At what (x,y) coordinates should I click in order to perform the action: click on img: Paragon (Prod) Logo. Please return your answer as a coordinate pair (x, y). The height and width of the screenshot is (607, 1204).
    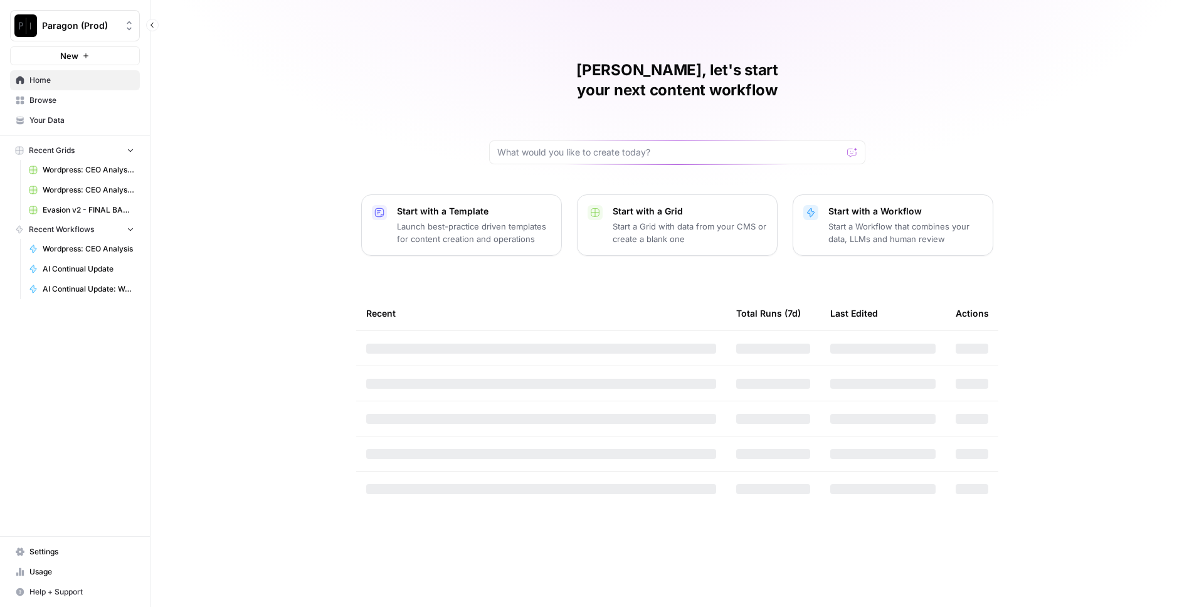
    Looking at the image, I should click on (26, 26).